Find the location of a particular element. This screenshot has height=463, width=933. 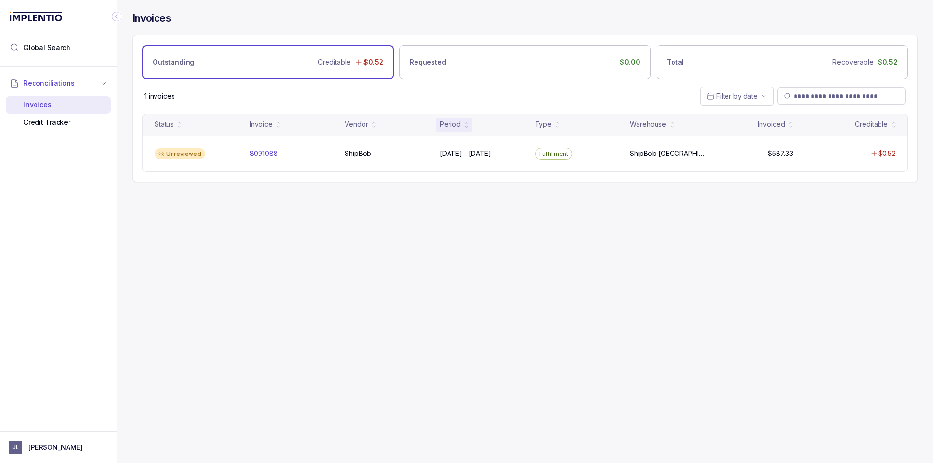

p: Requested is located at coordinates (428, 62).